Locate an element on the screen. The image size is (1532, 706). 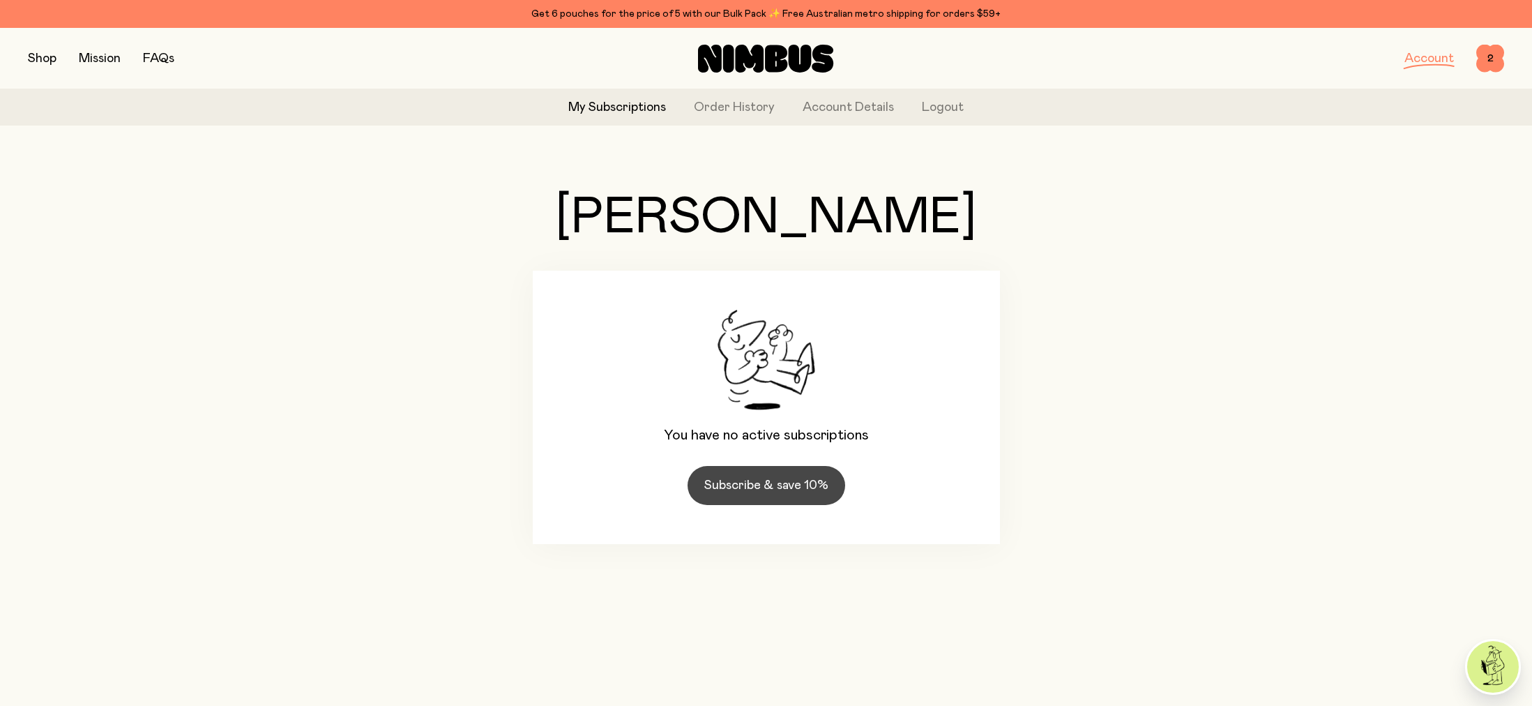
div: Get 6 pouches for the price of 5 with our Bulk Pack ✨ Free Australian metro shipping for orders $59+ is located at coordinates (766, 14).